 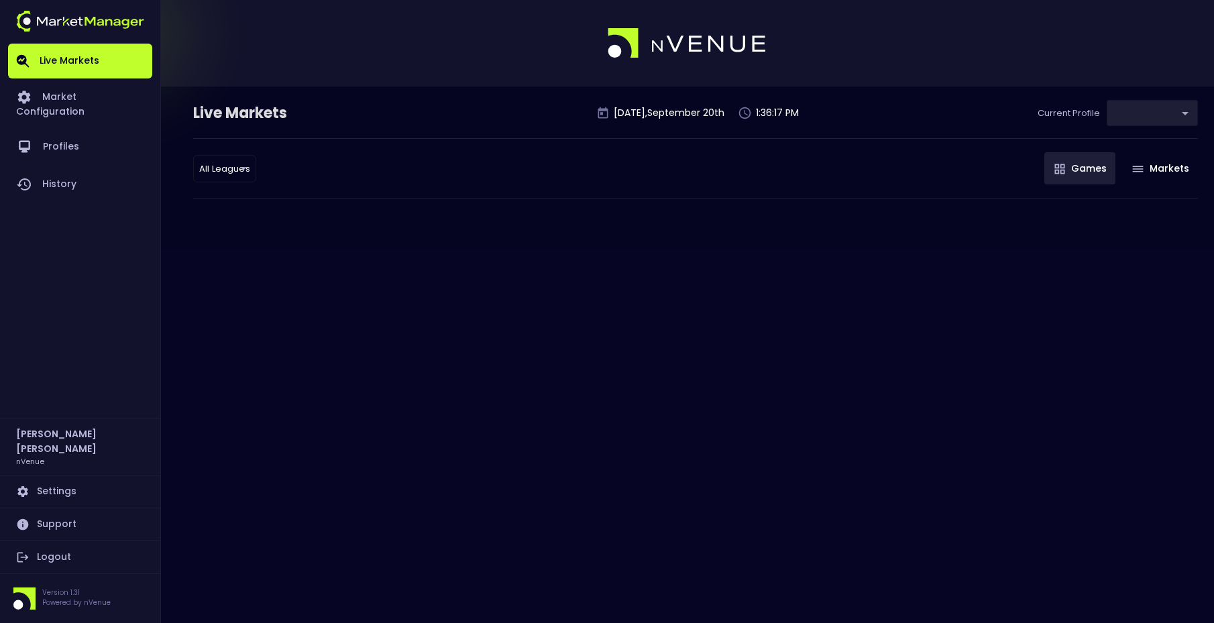 I want to click on h3: nVenue, so click(x=30, y=461).